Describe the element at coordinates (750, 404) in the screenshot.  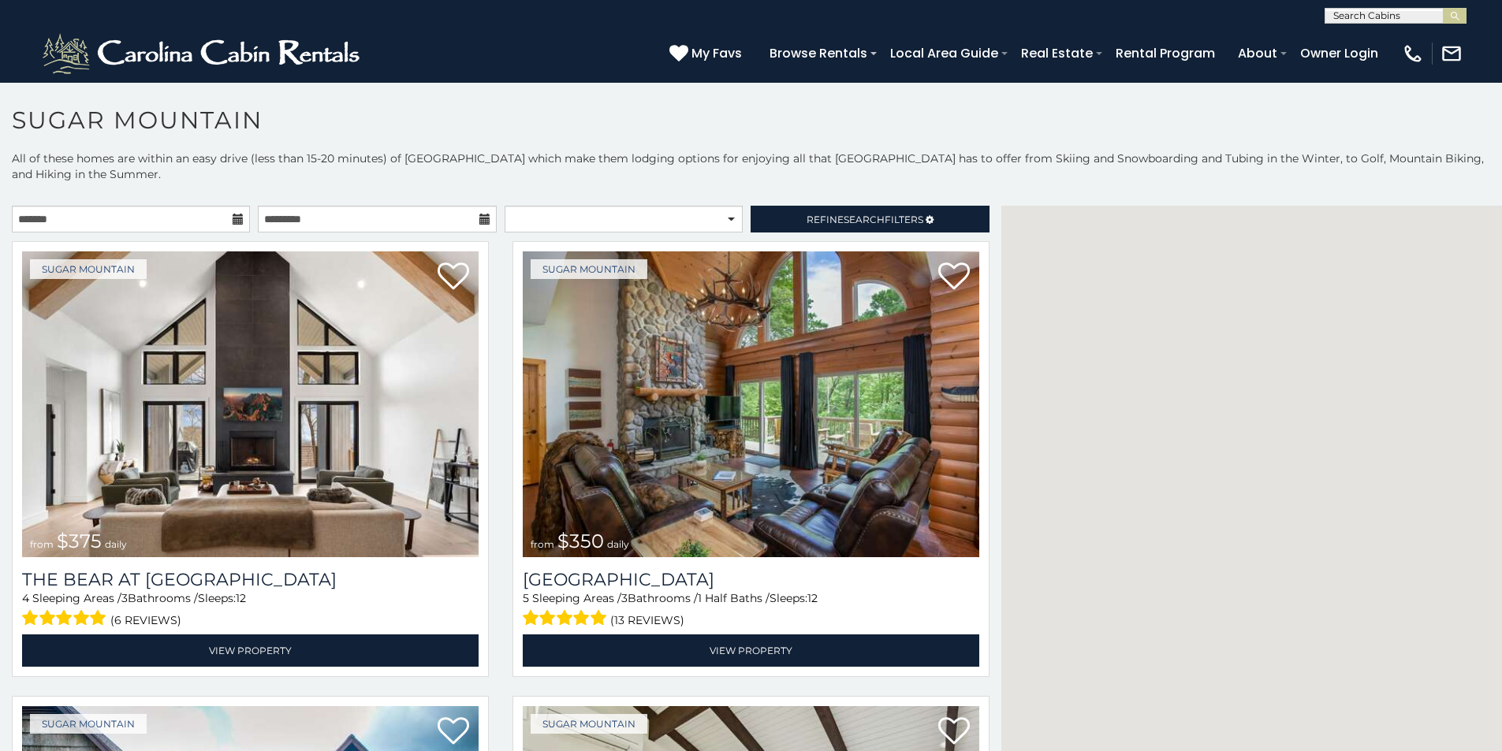
I see `a: Grouse Moor Lodge from $350 daily` at that location.